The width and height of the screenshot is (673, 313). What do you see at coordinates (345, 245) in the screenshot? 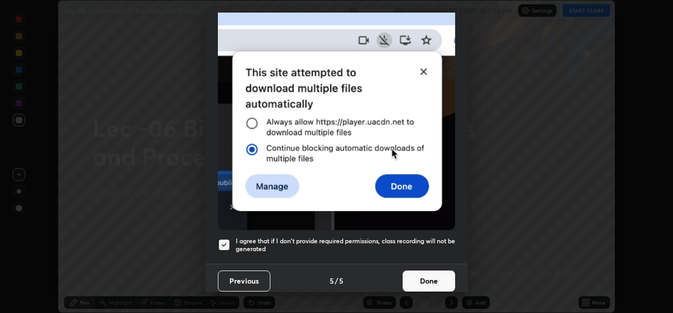
I see `h5: I agree that if I don't provide required permissions, class recording will not be generated` at bounding box center [345, 245].